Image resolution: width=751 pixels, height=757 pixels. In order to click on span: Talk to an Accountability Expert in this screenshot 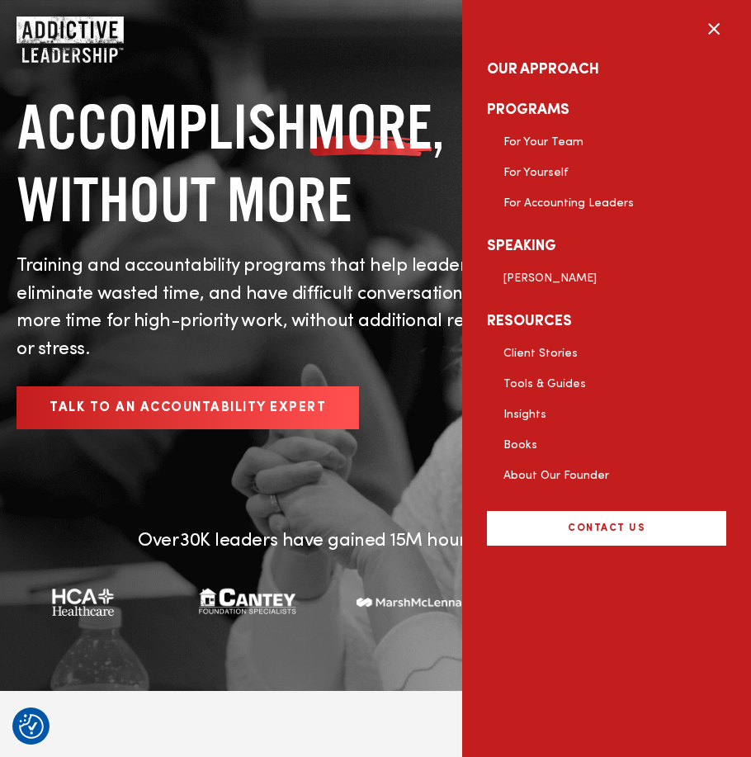, I will do `click(187, 408)`.